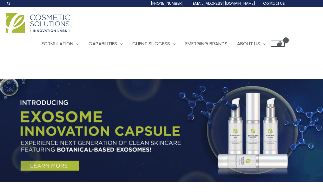 This screenshot has width=323, height=192. Describe the element at coordinates (248, 43) in the screenshot. I see `span: About Us` at that location.